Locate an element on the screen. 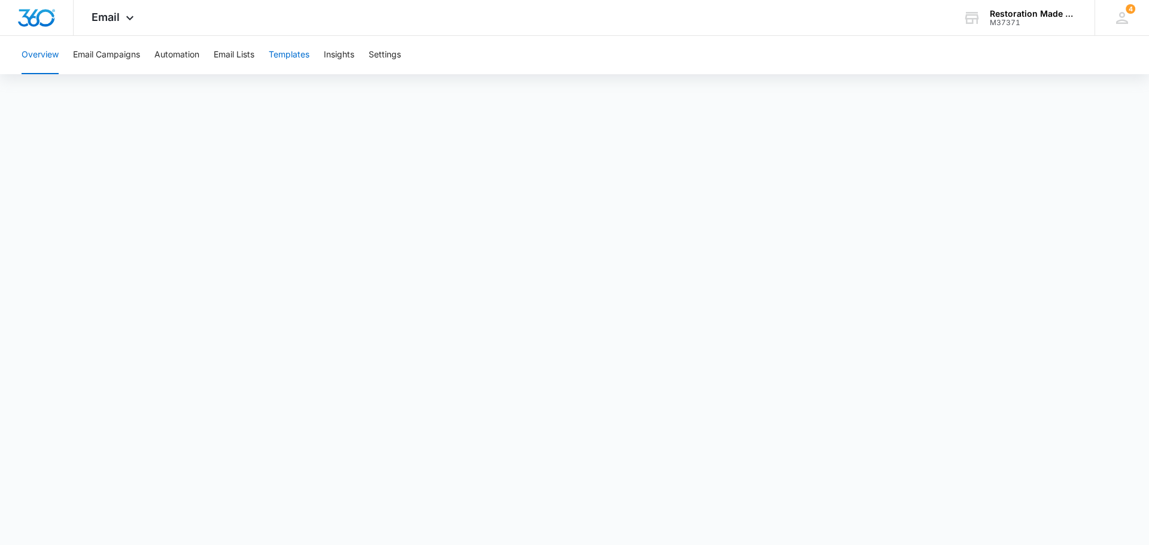 The height and width of the screenshot is (545, 1149). span: 4 is located at coordinates (1131, 9).